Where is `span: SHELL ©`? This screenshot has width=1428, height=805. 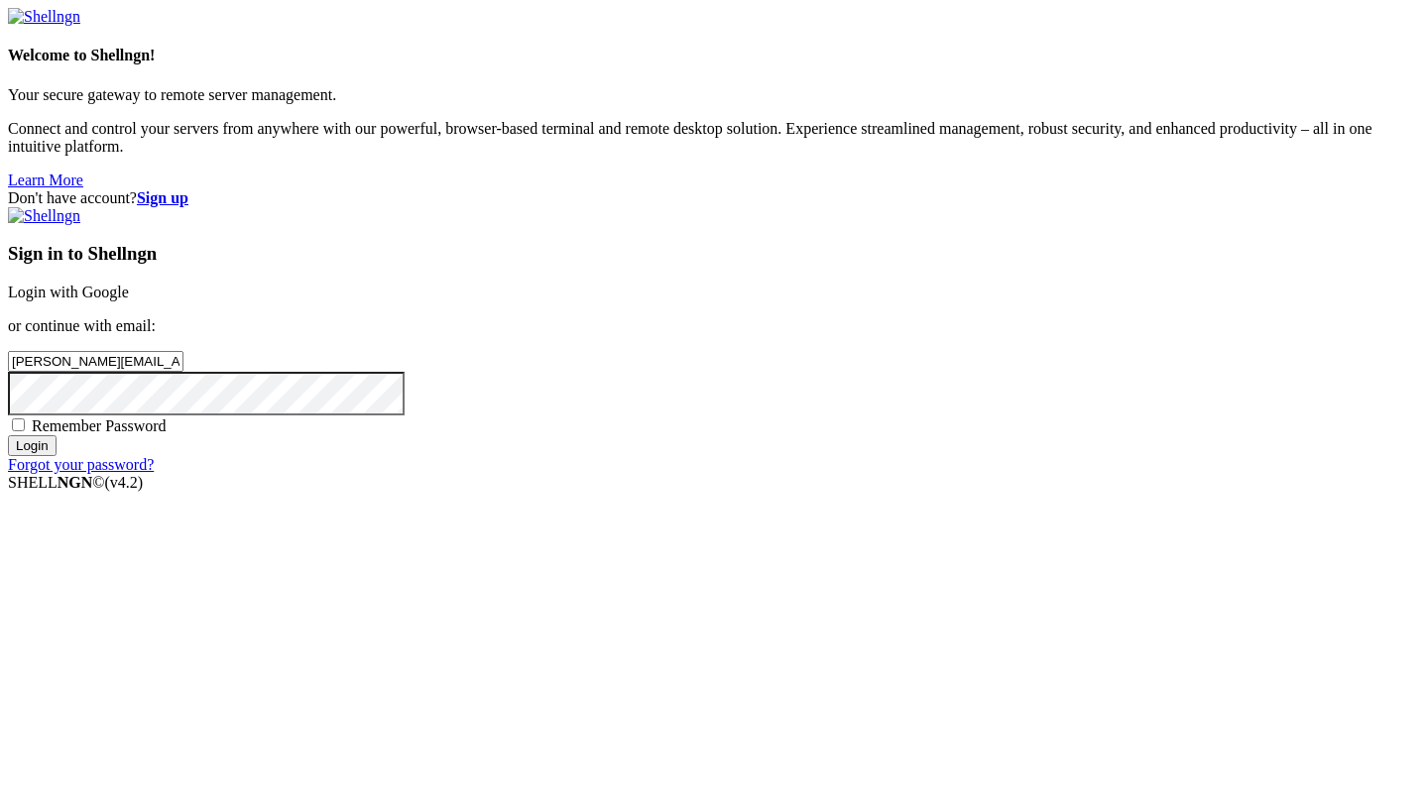 span: SHELL © is located at coordinates (75, 482).